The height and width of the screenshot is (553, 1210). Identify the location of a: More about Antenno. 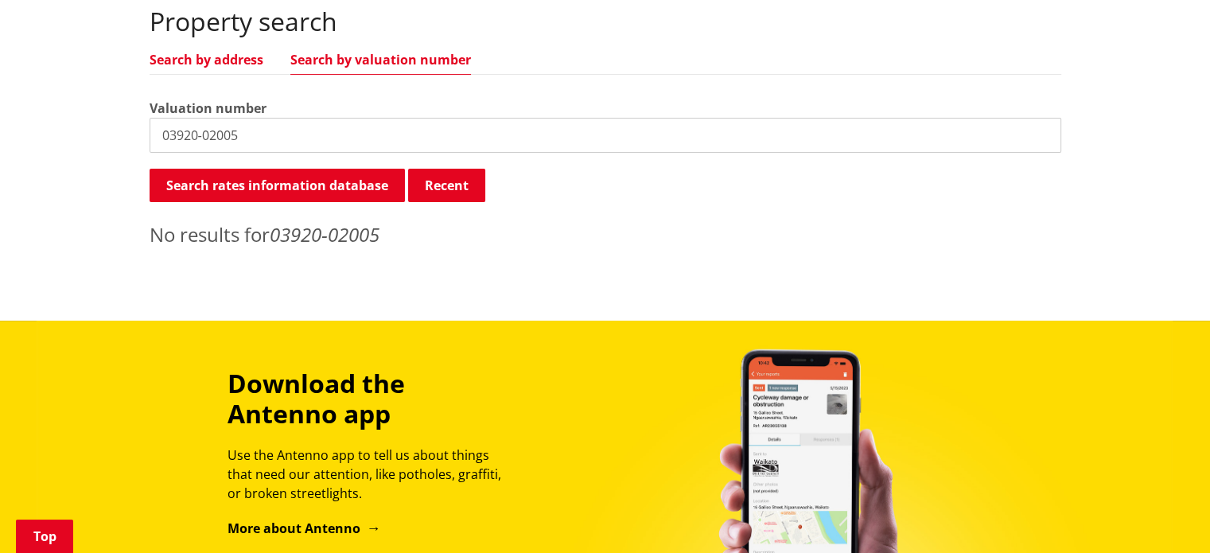
(304, 528).